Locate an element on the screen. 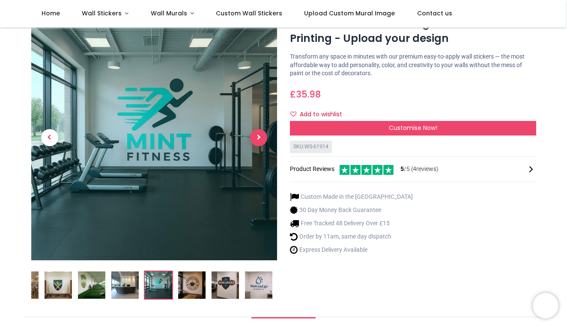 This screenshot has height=327, width=567. li: 30 Day Money Back Guarantee is located at coordinates (351, 210).